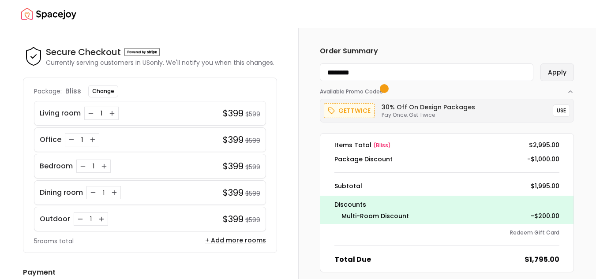 The image size is (596, 279). Describe the element at coordinates (364, 159) in the screenshot. I see `dt: Package Discount` at that location.